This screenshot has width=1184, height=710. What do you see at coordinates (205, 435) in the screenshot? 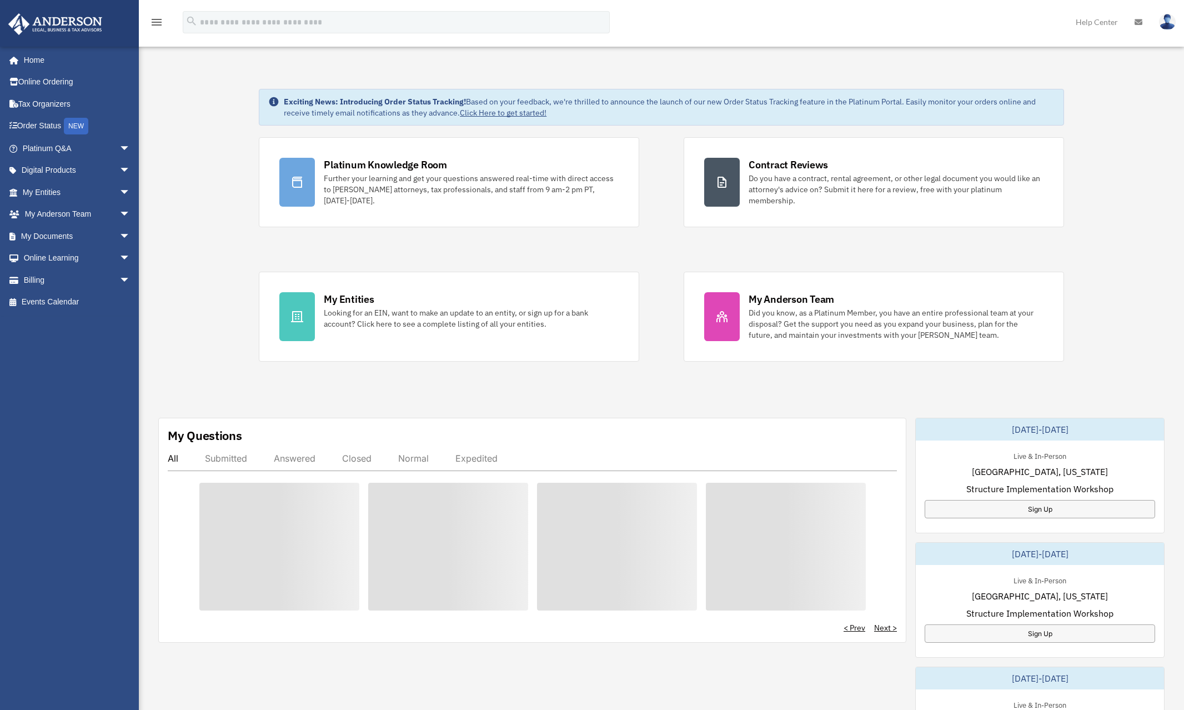
I see `div: My Questions` at bounding box center [205, 435].